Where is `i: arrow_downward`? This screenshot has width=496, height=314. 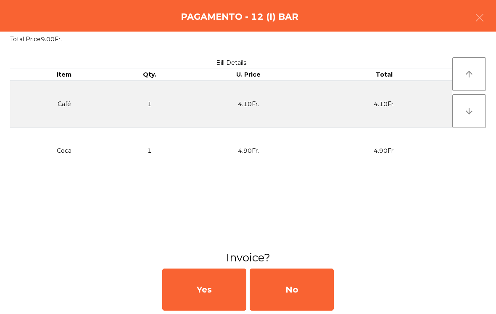
i: arrow_downward is located at coordinates (469, 111).